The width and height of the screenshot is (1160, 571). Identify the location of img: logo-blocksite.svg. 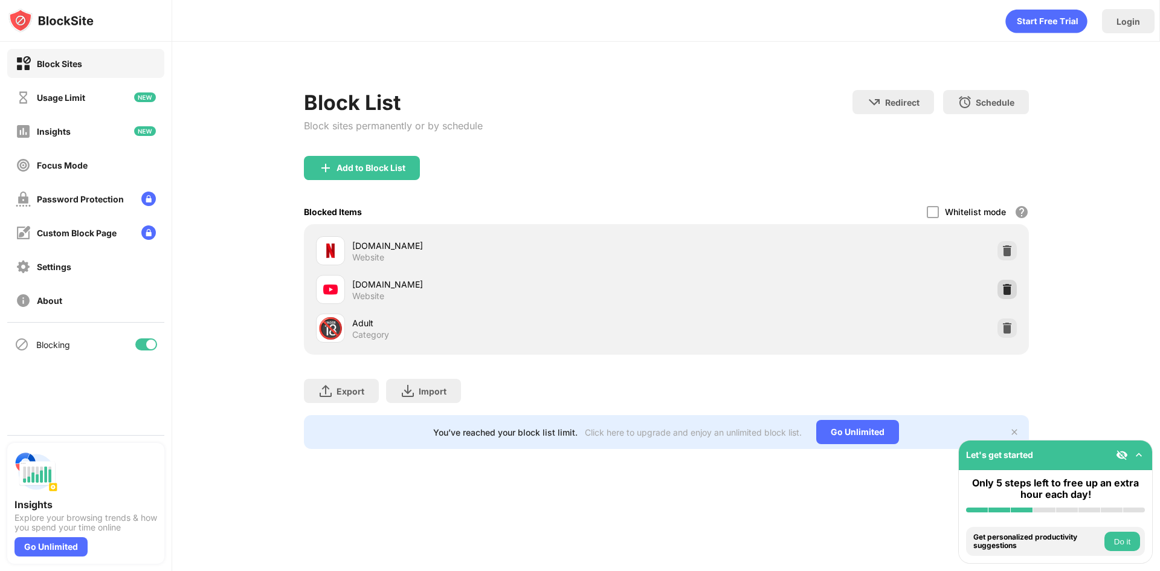
(51, 21).